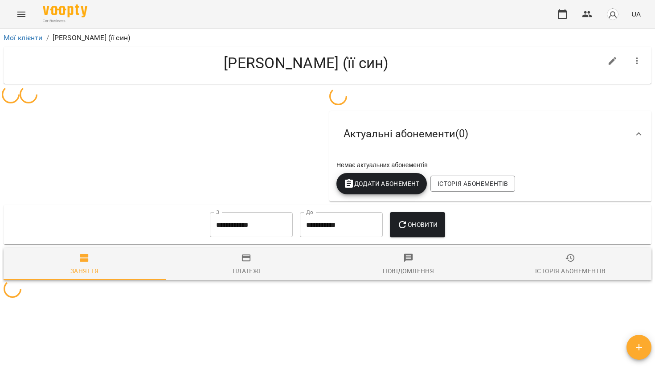 This screenshot has width=655, height=374. Describe the element at coordinates (417, 224) in the screenshot. I see `span: Оновити` at that location.